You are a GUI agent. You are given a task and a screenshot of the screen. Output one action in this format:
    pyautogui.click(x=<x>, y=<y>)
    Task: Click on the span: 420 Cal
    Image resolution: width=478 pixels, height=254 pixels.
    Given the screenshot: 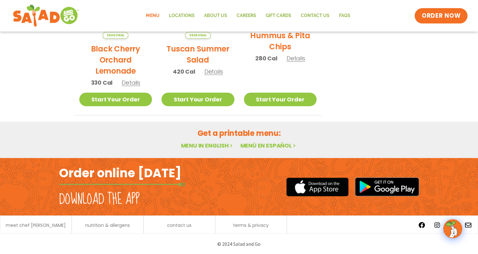 What is the action you would take?
    pyautogui.click(x=184, y=71)
    